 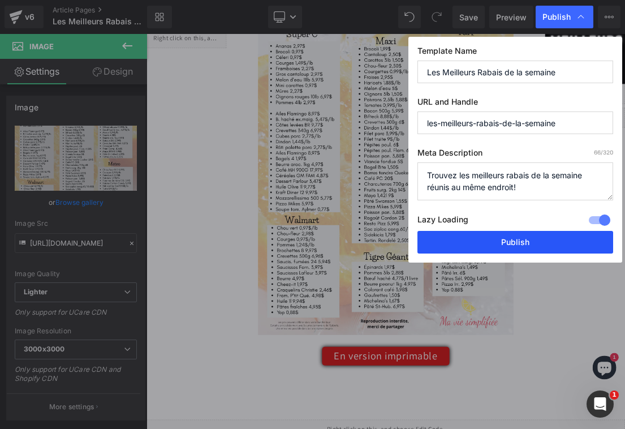 What do you see at coordinates (604, 152) in the screenshot?
I see `span: /320` at bounding box center [604, 152].